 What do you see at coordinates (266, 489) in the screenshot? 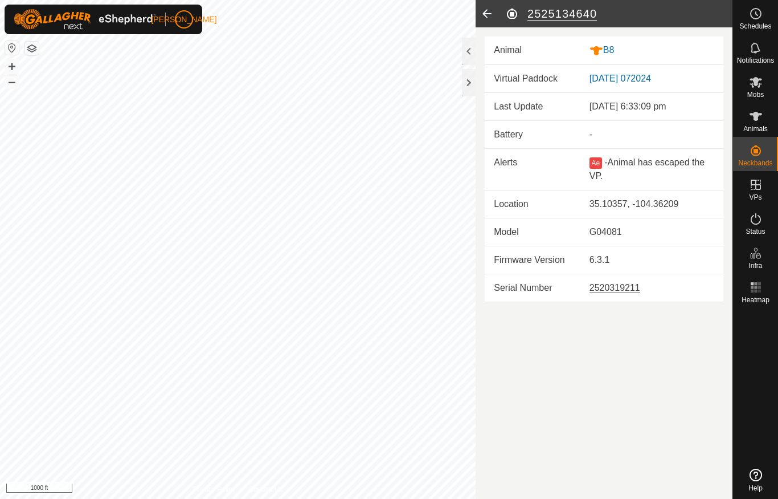
I see `a: Contact Us` at bounding box center [266, 489].